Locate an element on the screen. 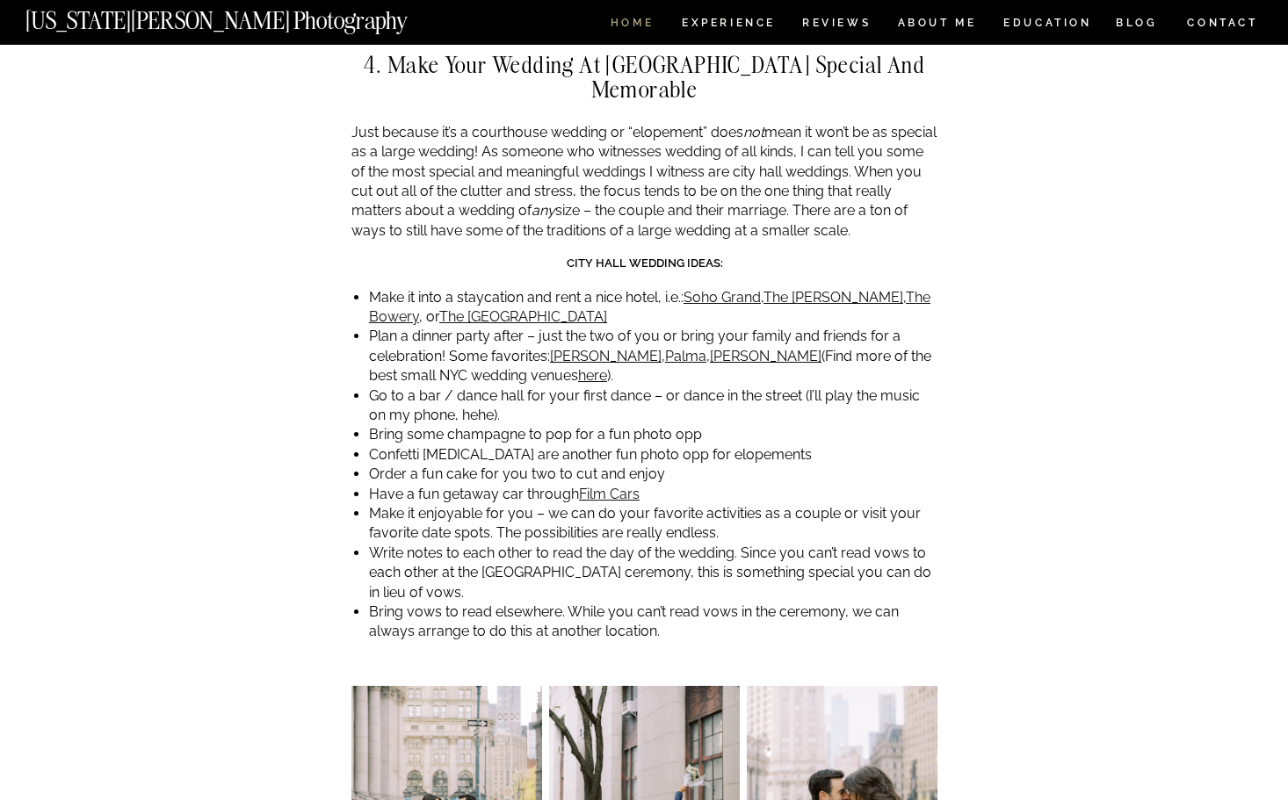  li: Bring vows to read elsewhere. While you can’t read vows in the ceremony, we can always arrange to... is located at coordinates (653, 622).